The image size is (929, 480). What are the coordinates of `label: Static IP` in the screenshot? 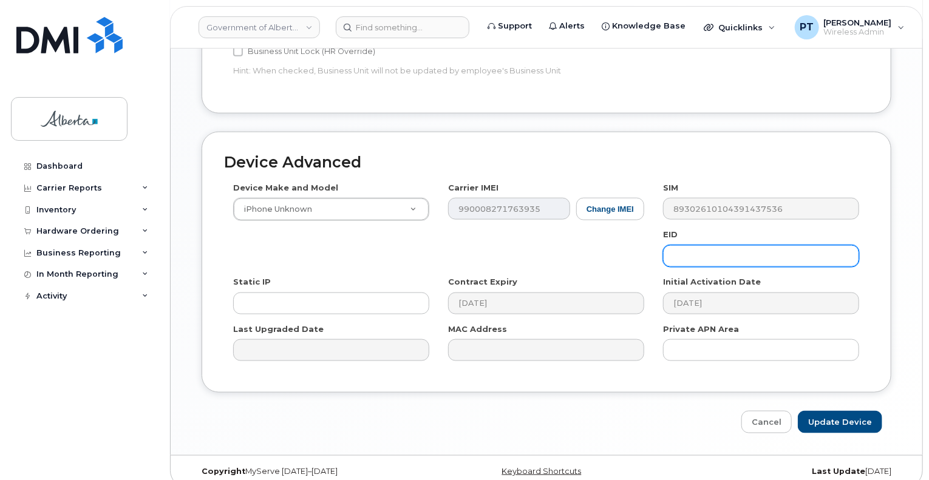 It's located at (252, 282).